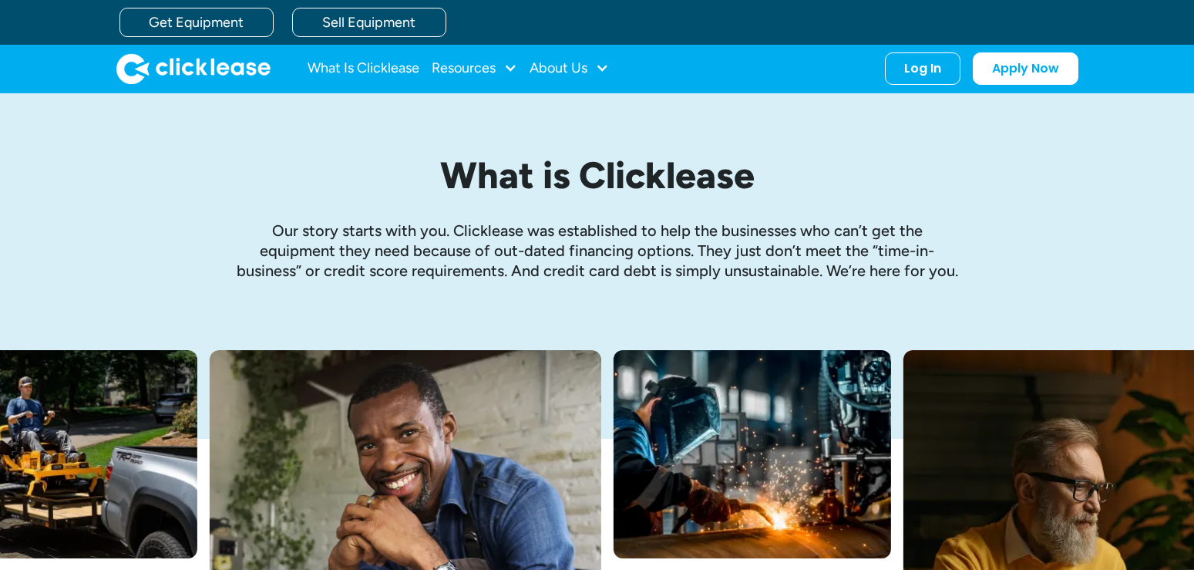 The width and height of the screenshot is (1194, 570). I want to click on a: Apply Now, so click(1025, 69).